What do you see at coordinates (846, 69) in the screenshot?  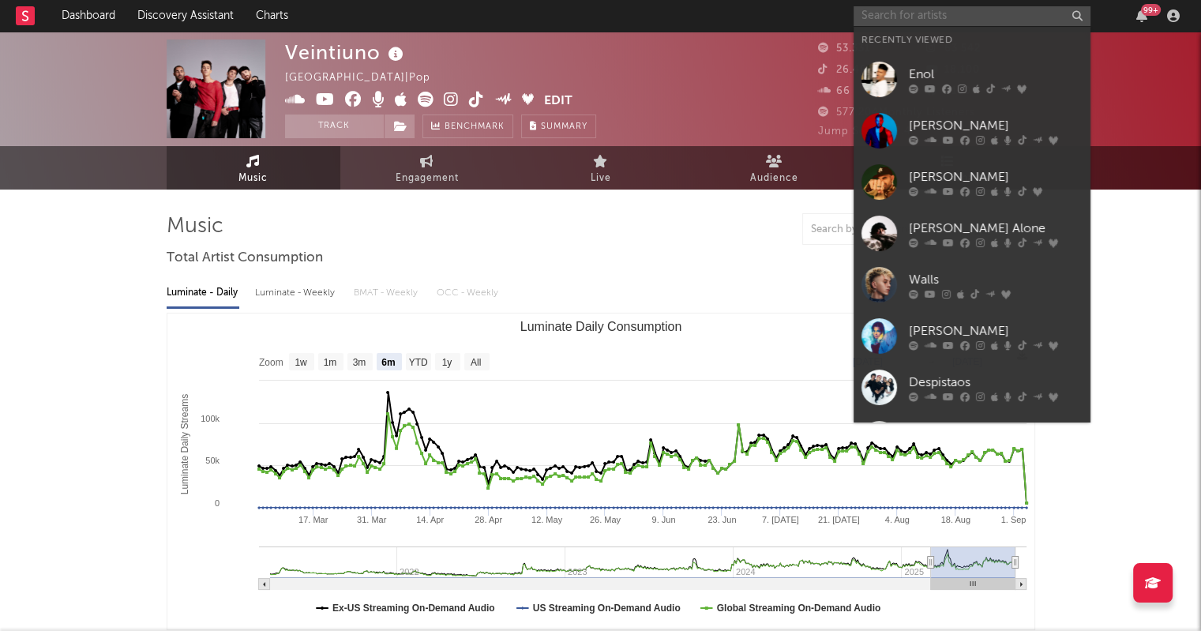 I see `span: 26.400` at bounding box center [846, 69].